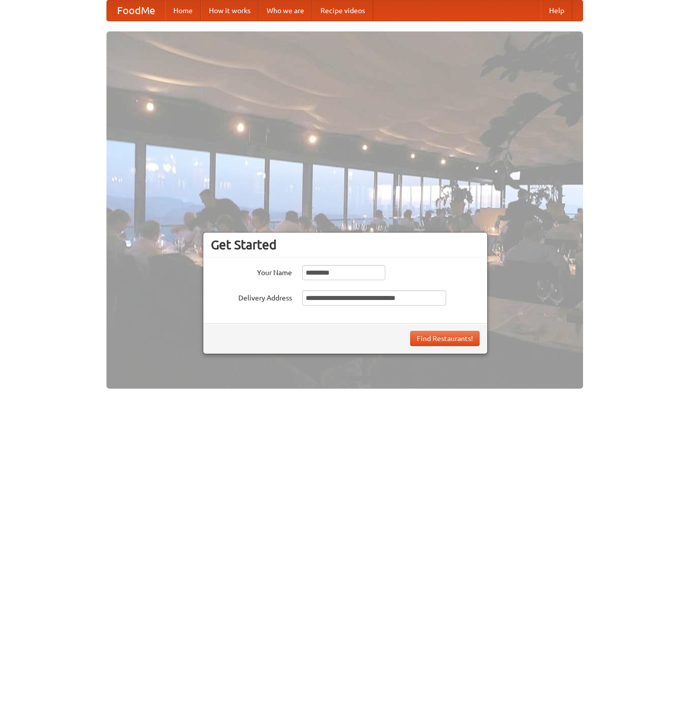 The width and height of the screenshot is (689, 717). I want to click on h3: Get Started, so click(345, 245).